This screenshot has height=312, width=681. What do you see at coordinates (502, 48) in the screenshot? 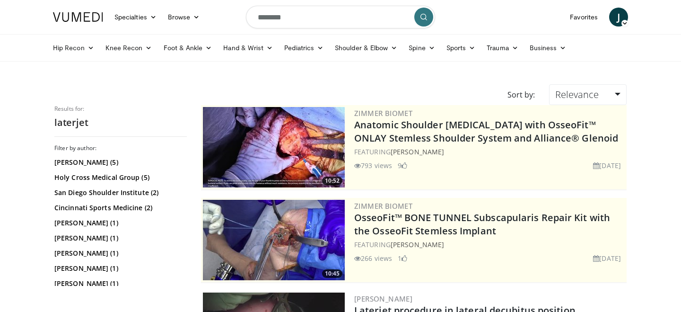
I see `a: Trauma` at bounding box center [502, 48].